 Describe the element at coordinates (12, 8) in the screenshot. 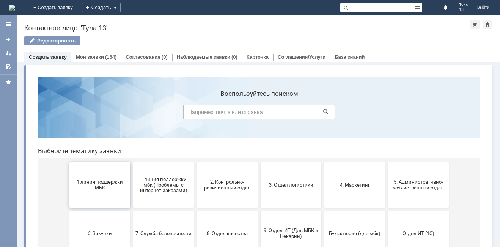

I see `a: Перейти на домашнюю страницу` at that location.